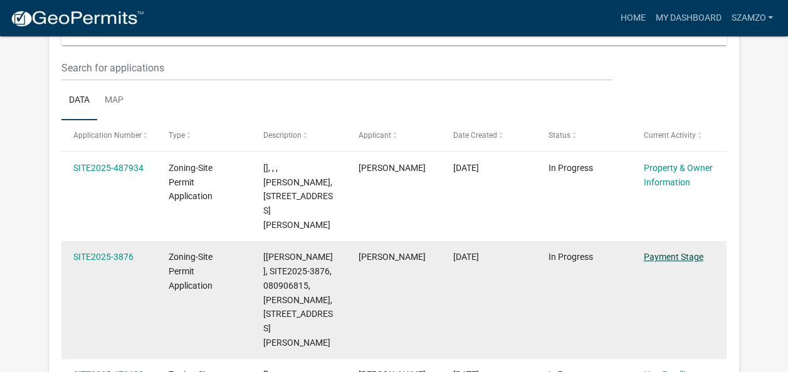 Image resolution: width=788 pixels, height=372 pixels. Describe the element at coordinates (103, 257) in the screenshot. I see `a: SITE2025-3876` at that location.